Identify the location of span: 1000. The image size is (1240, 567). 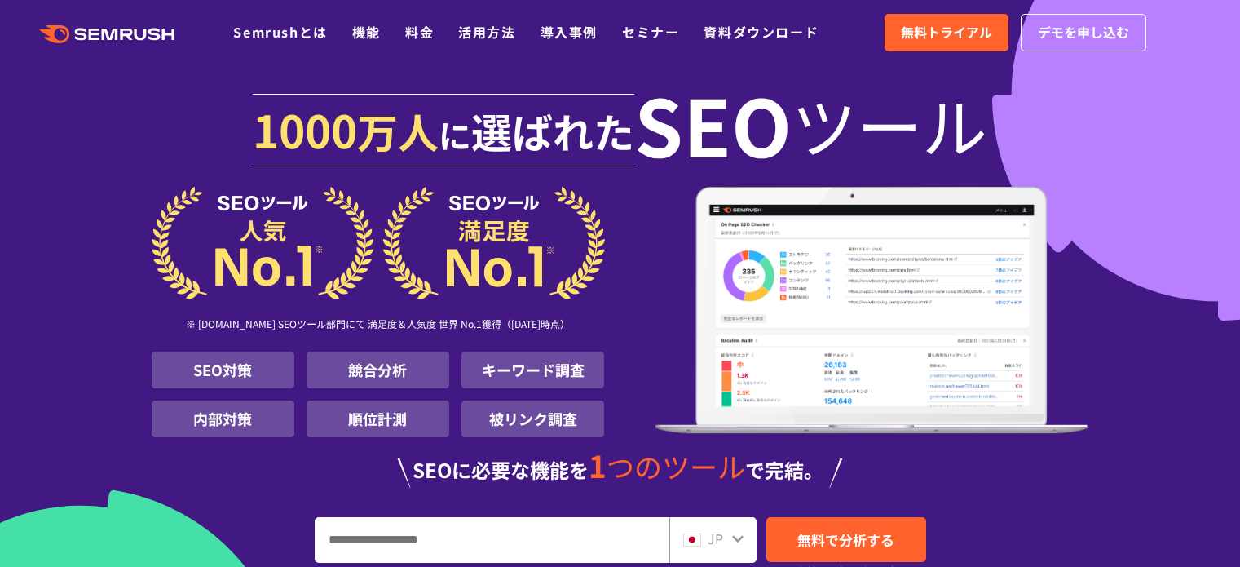
(305, 129).